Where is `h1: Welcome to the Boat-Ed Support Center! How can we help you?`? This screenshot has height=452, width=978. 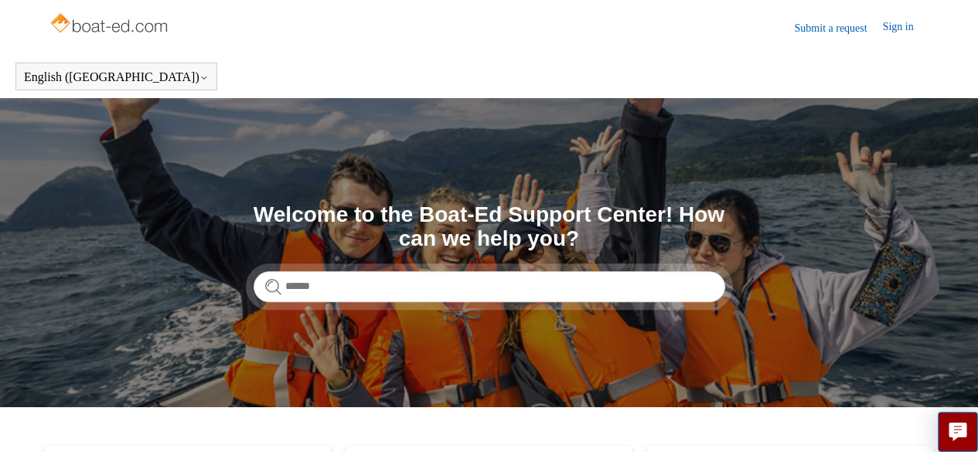 h1: Welcome to the Boat-Ed Support Center! How can we help you? is located at coordinates (489, 227).